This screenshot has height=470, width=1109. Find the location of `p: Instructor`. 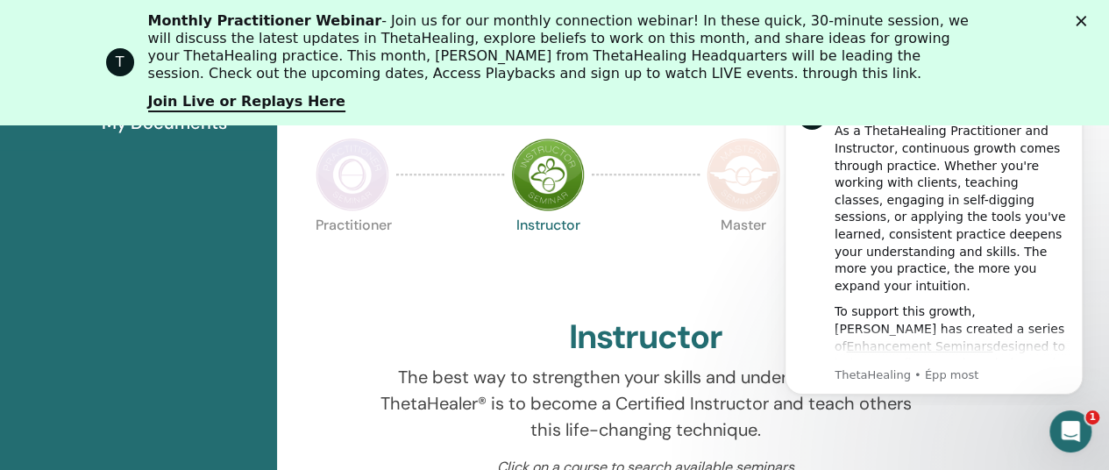

p: Instructor is located at coordinates (548, 255).